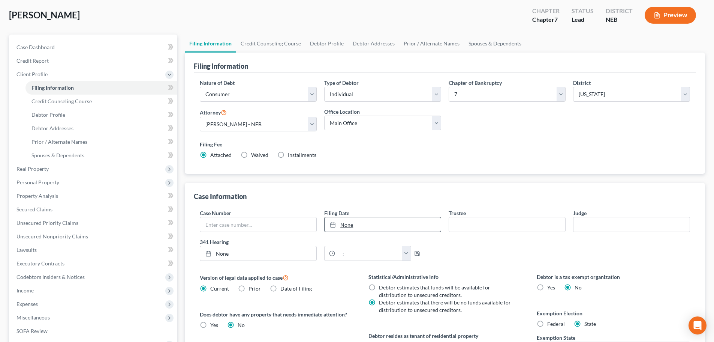 This screenshot has width=714, height=342. I want to click on span: Secured Claims, so click(35, 209).